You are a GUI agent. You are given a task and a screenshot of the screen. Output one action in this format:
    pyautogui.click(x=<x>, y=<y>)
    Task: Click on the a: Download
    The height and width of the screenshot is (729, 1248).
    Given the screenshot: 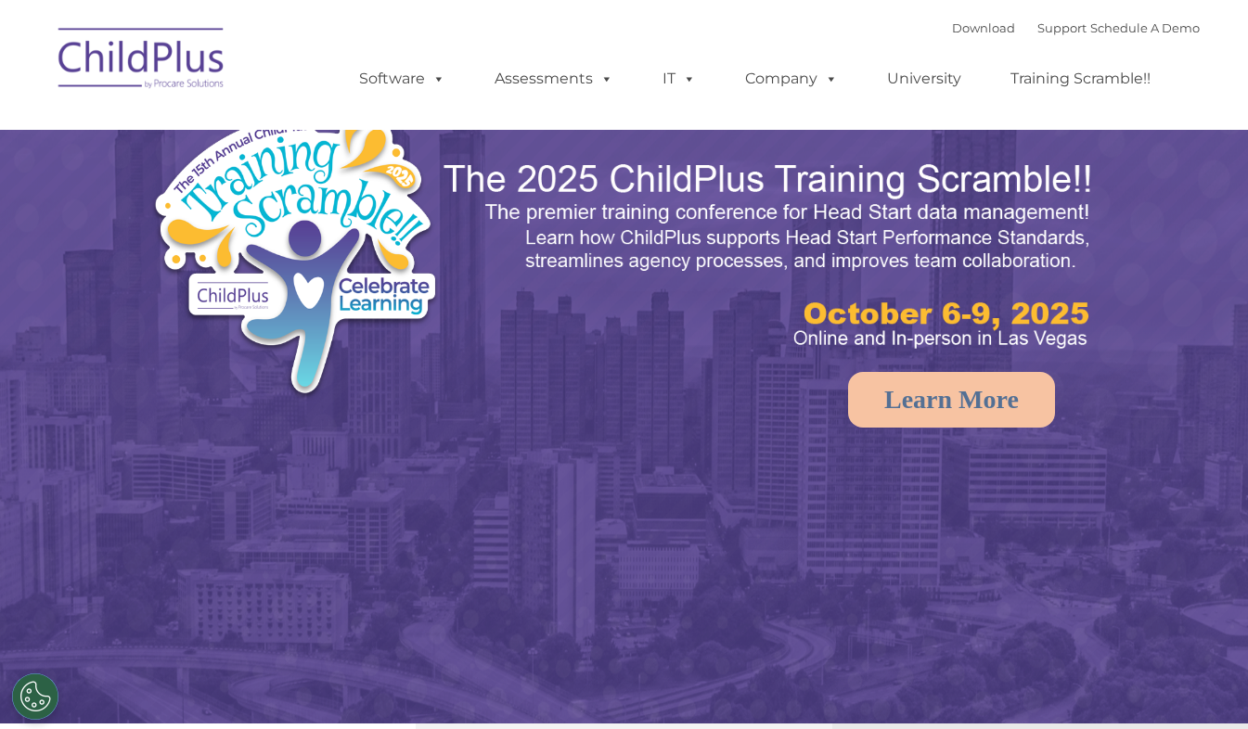 What is the action you would take?
    pyautogui.click(x=983, y=28)
    